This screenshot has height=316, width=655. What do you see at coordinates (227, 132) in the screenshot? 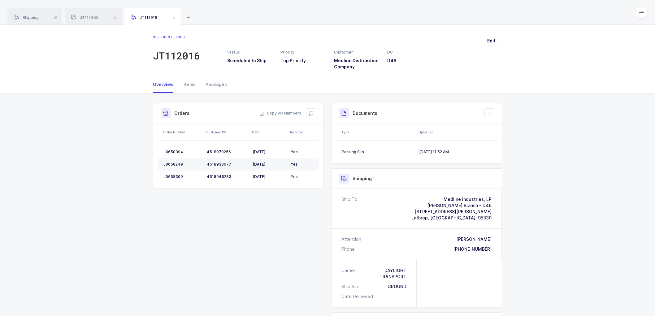
I see `div: Customer PO` at bounding box center [227, 132].